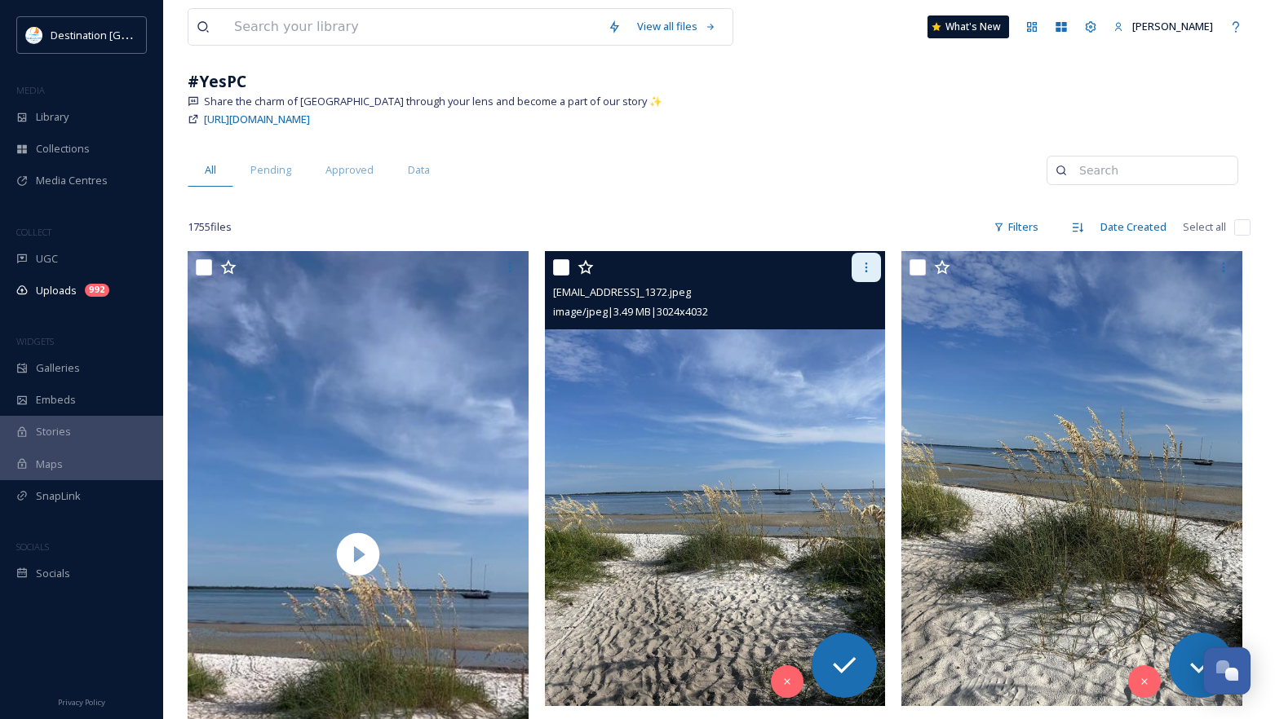 This screenshot has width=1275, height=719. I want to click on span: Embeds, so click(55, 400).